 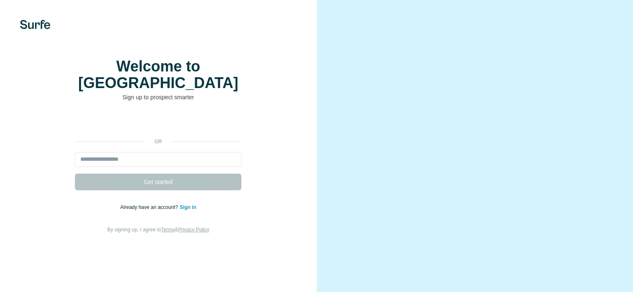 What do you see at coordinates (193, 230) in the screenshot?
I see `a: Privacy Policy` at bounding box center [193, 230].